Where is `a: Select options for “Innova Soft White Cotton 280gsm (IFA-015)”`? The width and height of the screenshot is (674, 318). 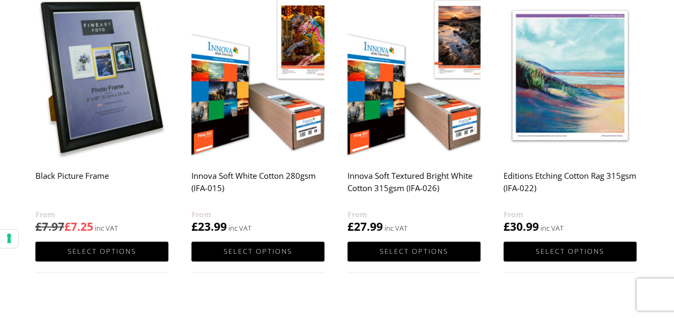 a: Select options for “Innova Soft White Cotton 280gsm (IFA-015)” is located at coordinates (258, 251).